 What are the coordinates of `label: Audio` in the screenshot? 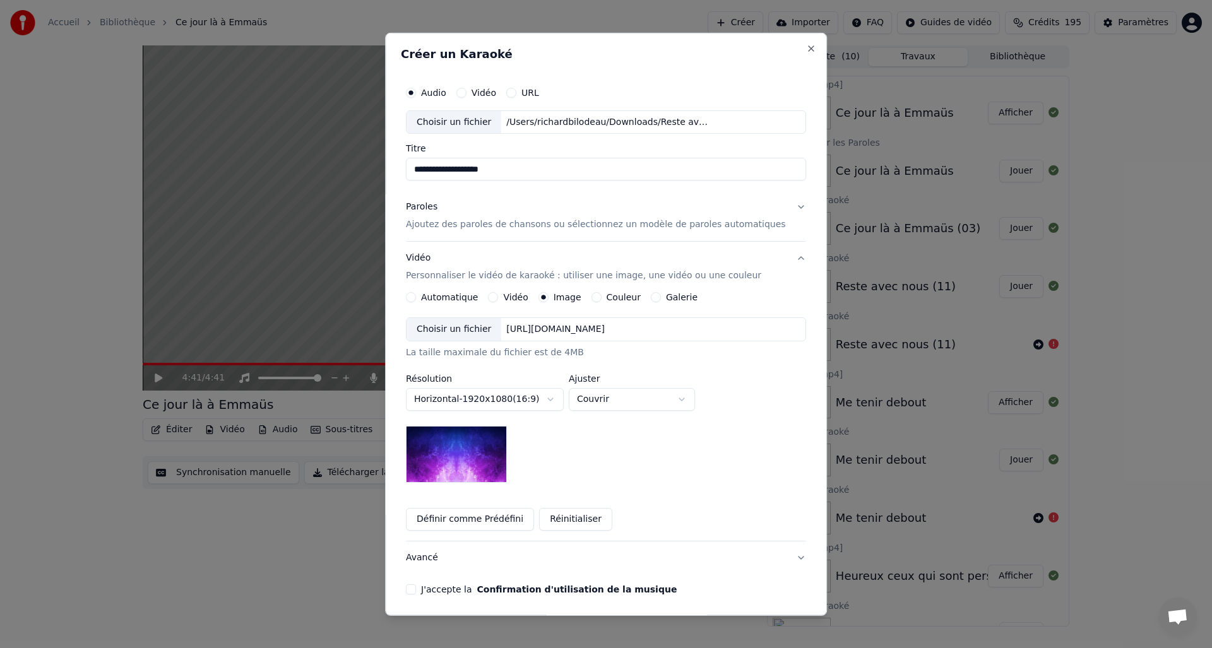 It's located at (434, 92).